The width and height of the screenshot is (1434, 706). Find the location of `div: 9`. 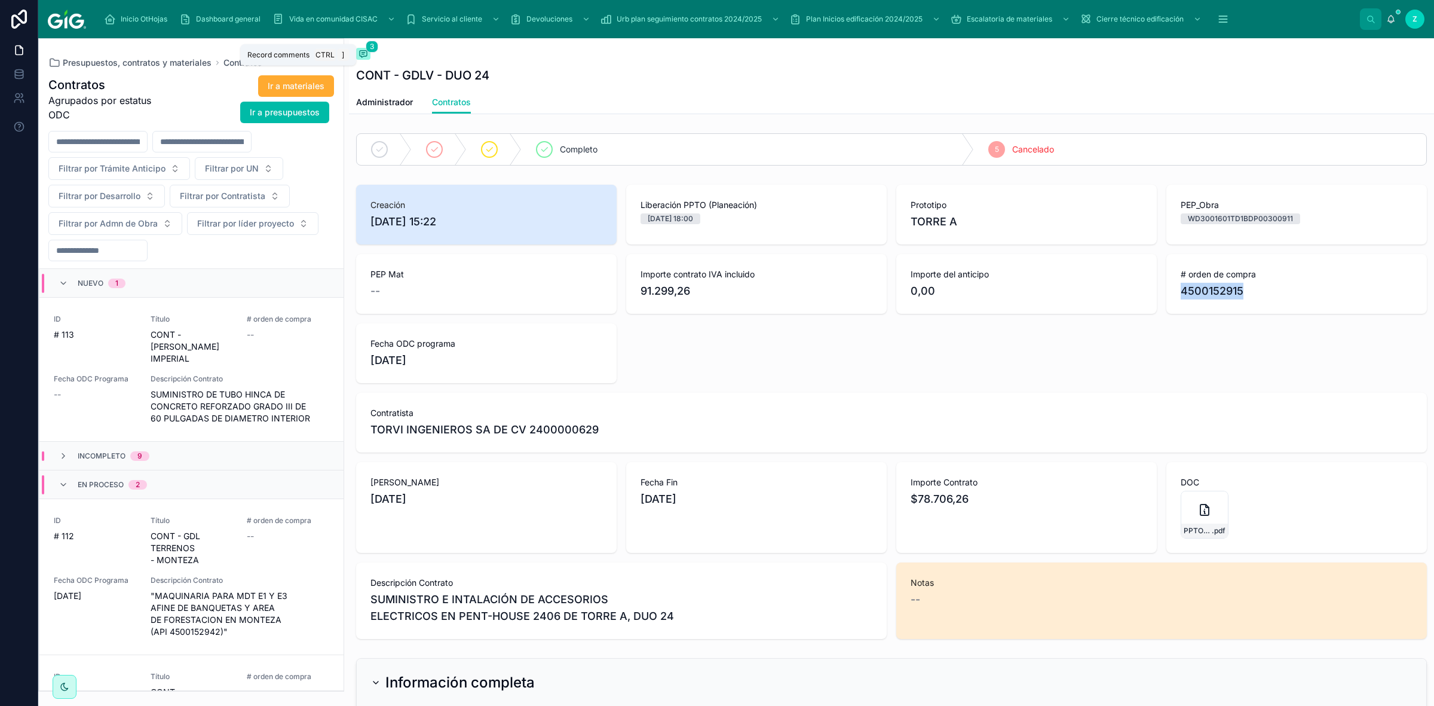

div: 9 is located at coordinates (140, 456).